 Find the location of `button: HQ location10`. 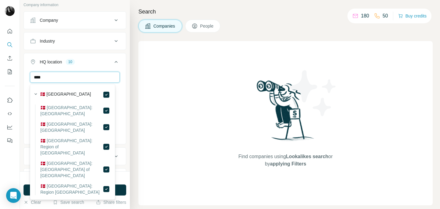

button: HQ location10 is located at coordinates (75, 63).